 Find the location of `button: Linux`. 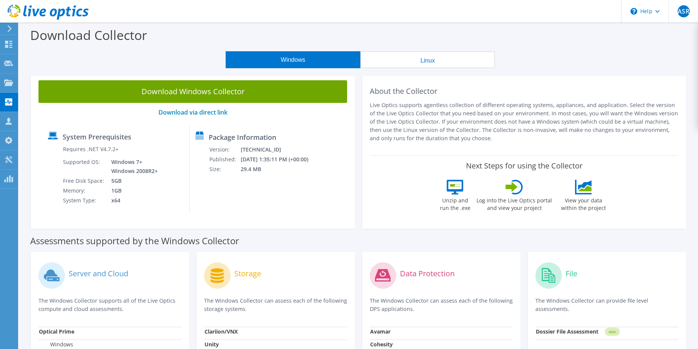

button: Linux is located at coordinates (427, 60).